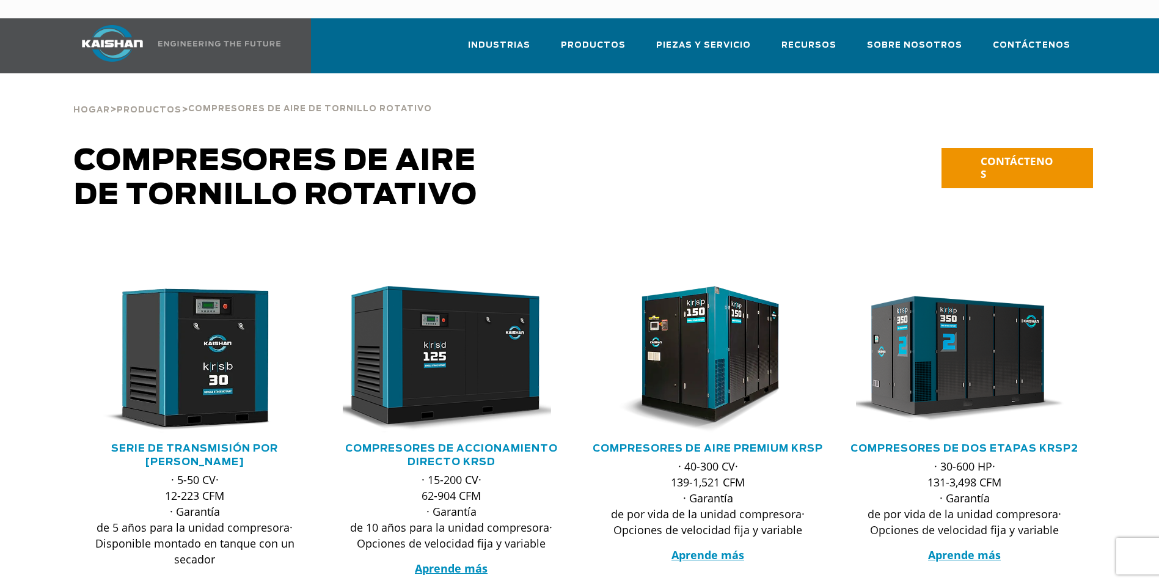 The image size is (1159, 583). Describe the element at coordinates (1017, 168) in the screenshot. I see `a: CONTÁCTENOS` at that location.